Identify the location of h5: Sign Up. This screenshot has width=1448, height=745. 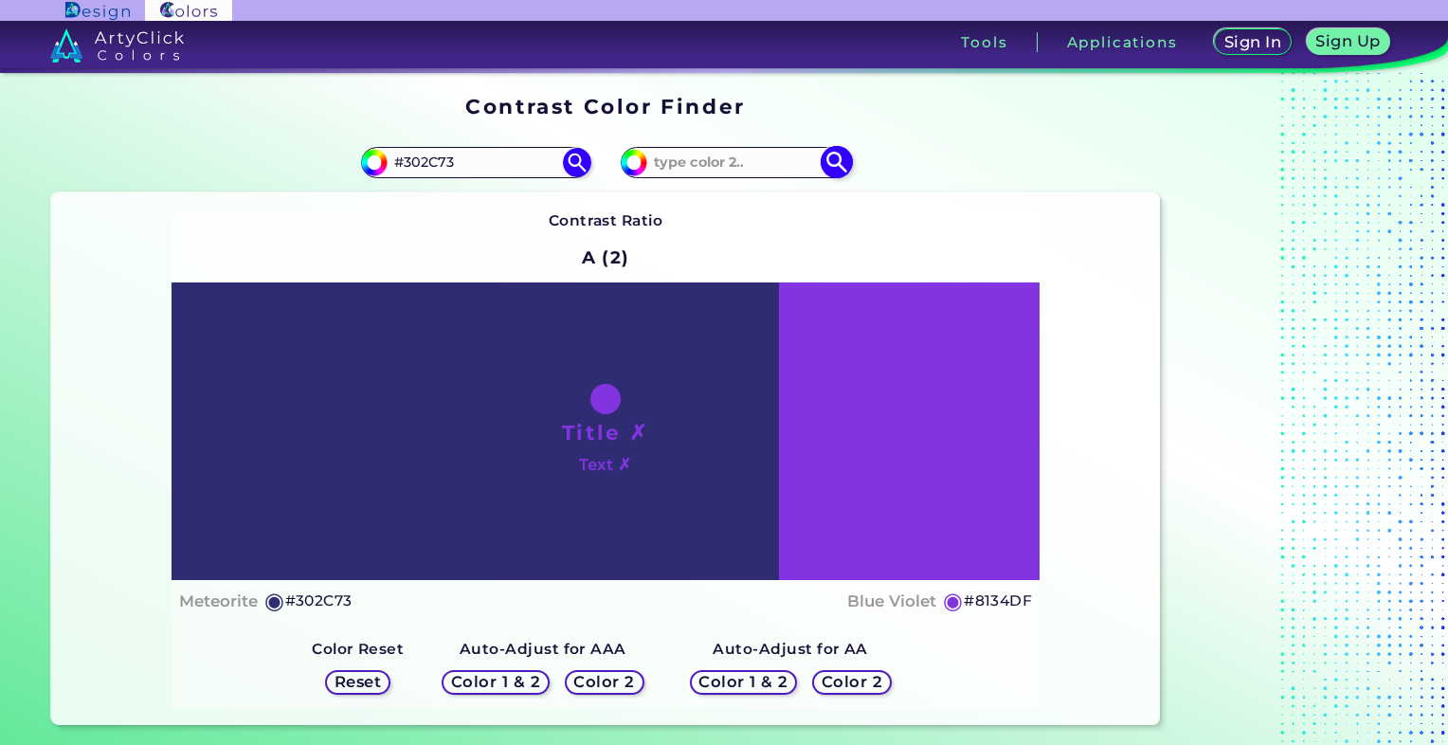
(1349, 41).